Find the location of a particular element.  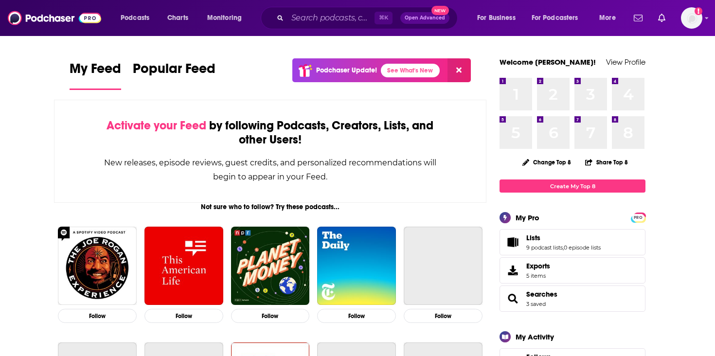

img: Podchaser - Follow, Share and Rate Podcasts is located at coordinates (54, 18).